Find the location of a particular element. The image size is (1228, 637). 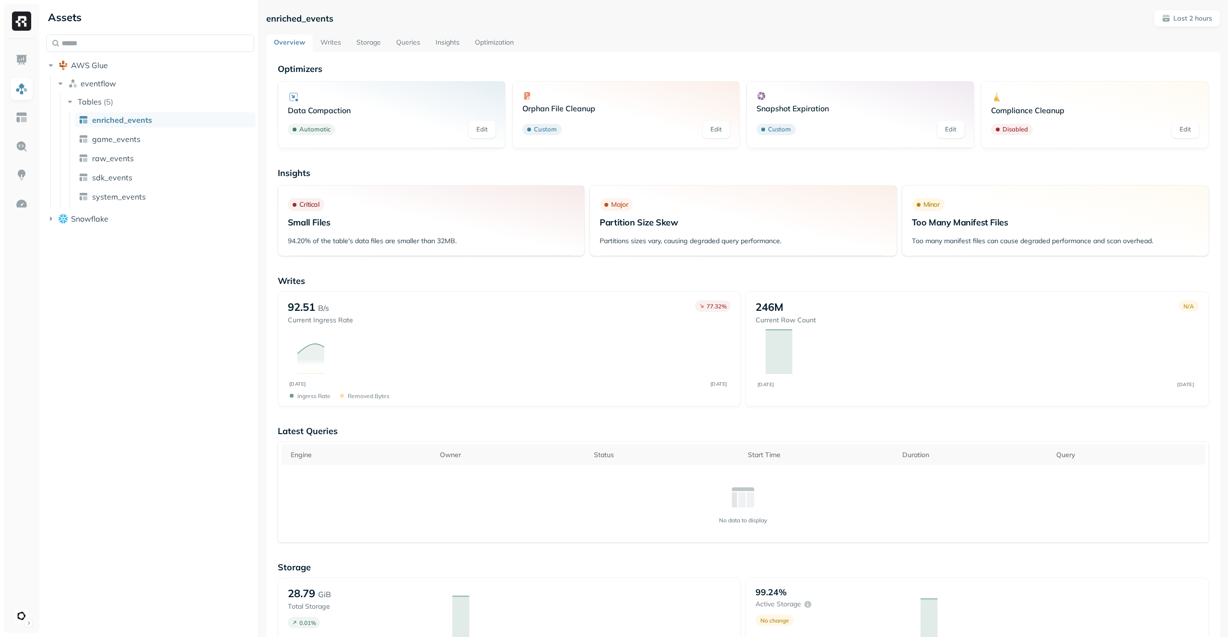

a: Optimization is located at coordinates (494, 43).